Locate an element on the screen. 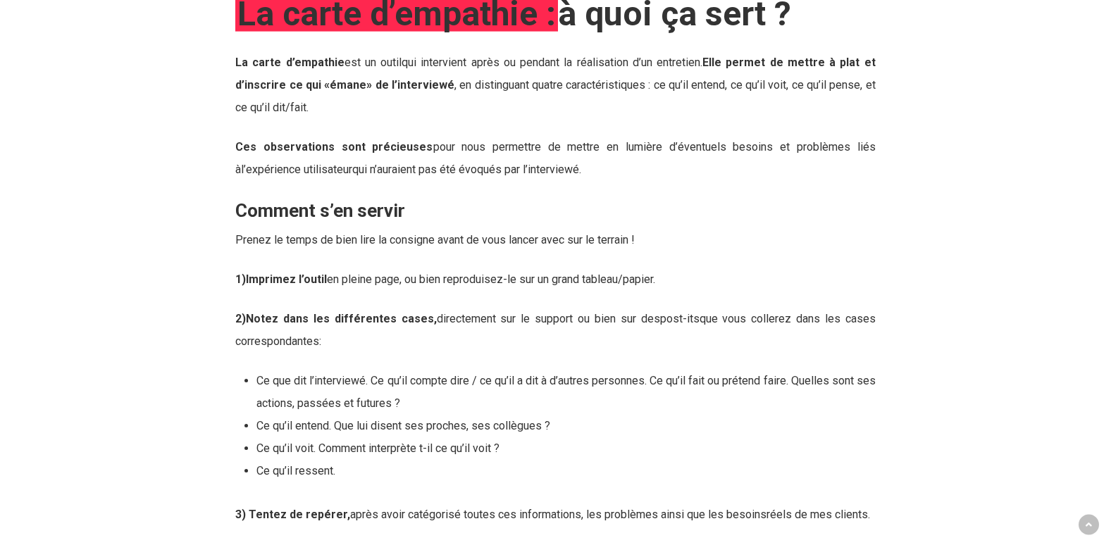 Image resolution: width=1111 pixels, height=545 pixels. span: Ce qu’il voit. Comment interprète t-il ce qu’il voit ? is located at coordinates (378, 448).